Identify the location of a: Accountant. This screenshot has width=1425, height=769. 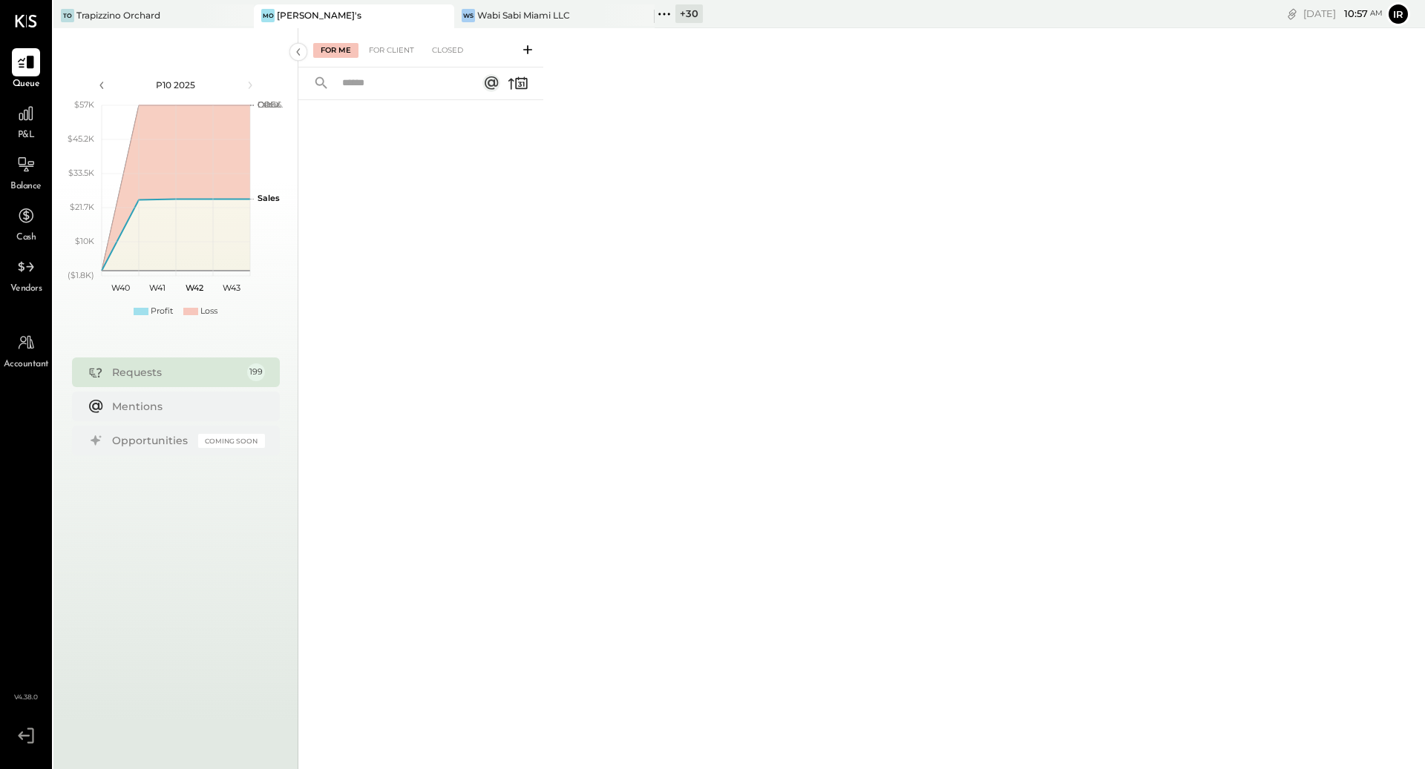
(26, 350).